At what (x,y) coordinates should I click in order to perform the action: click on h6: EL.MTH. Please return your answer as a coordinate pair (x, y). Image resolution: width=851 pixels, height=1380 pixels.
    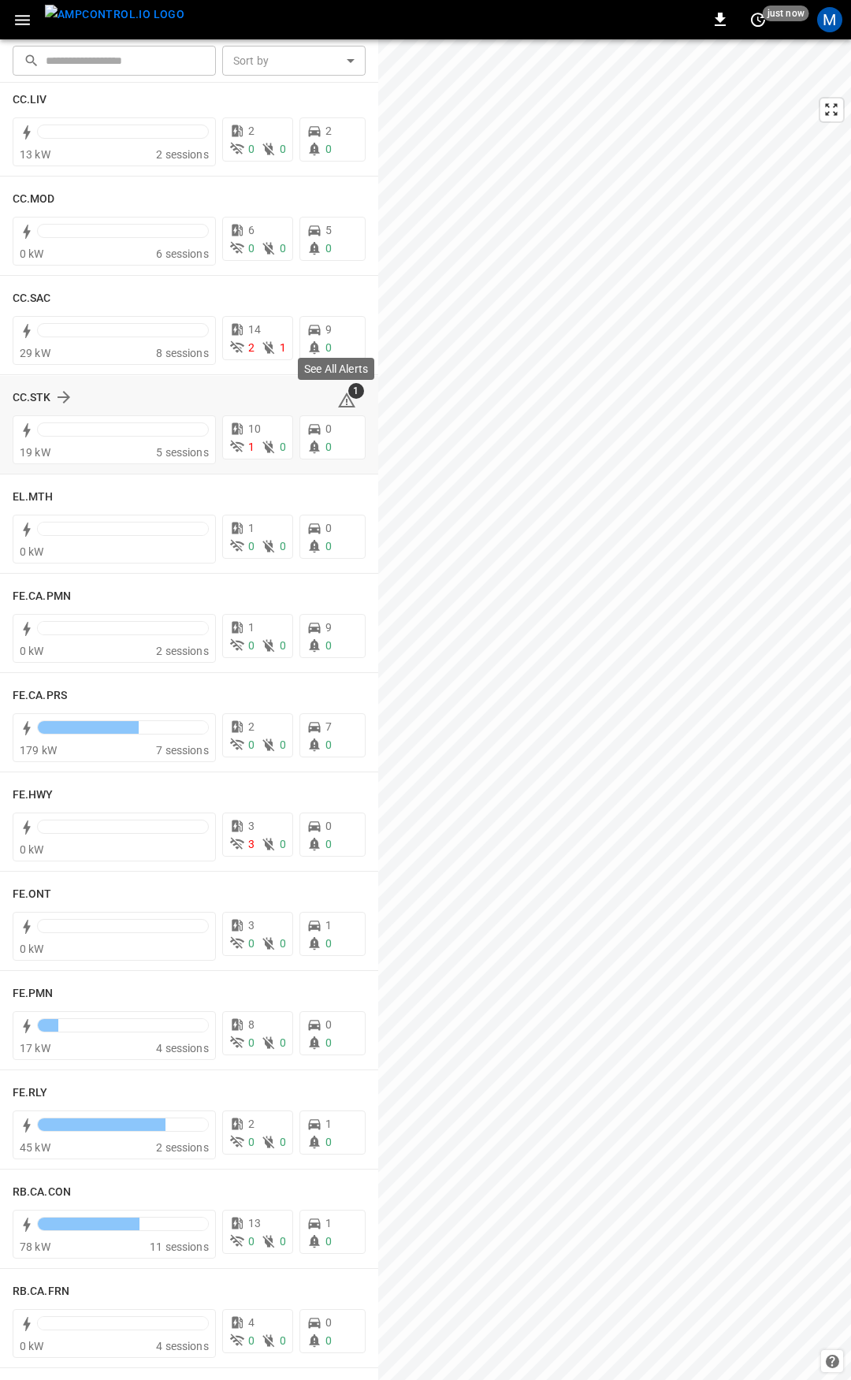
    Looking at the image, I should click on (33, 497).